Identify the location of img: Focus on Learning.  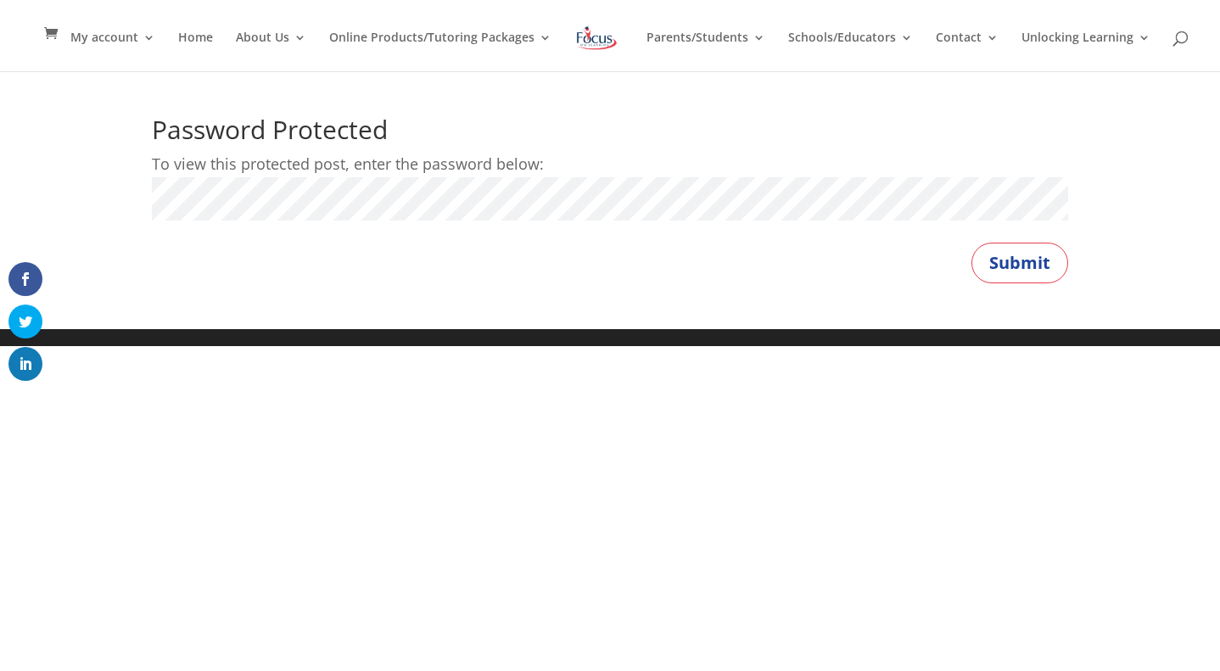
(597, 38).